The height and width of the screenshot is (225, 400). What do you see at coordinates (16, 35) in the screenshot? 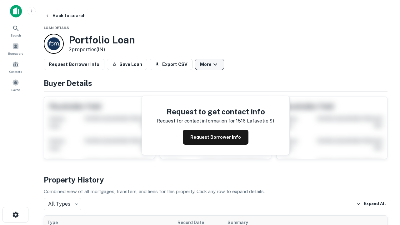
I see `span: Search` at bounding box center [16, 35].